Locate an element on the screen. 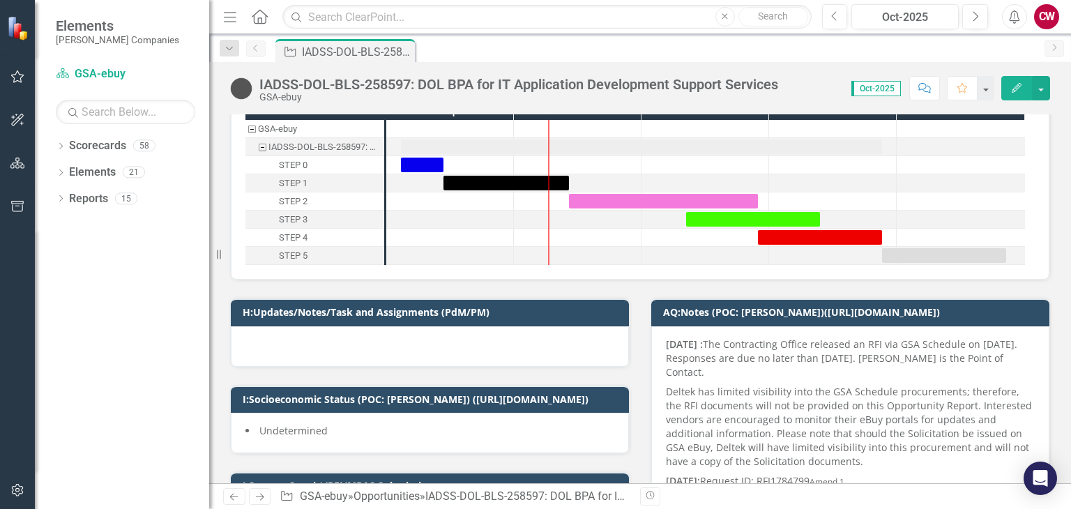 The width and height of the screenshot is (1071, 509). small: Amend 1 is located at coordinates (827, 481).